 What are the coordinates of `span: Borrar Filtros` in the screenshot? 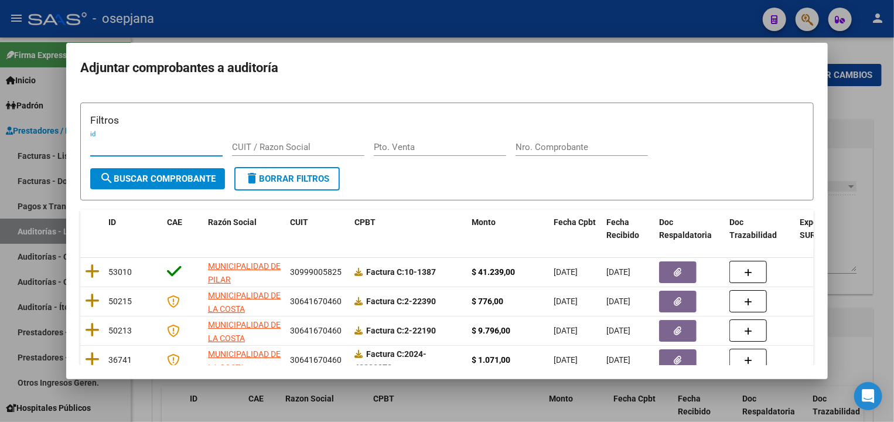 It's located at (287, 179).